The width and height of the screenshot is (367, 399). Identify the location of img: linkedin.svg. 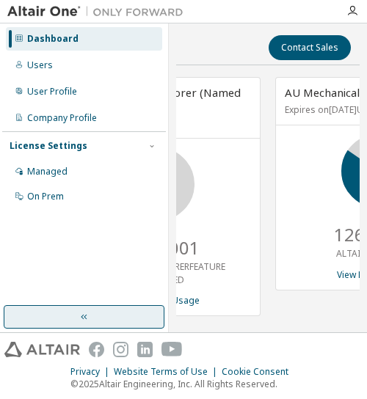
(145, 349).